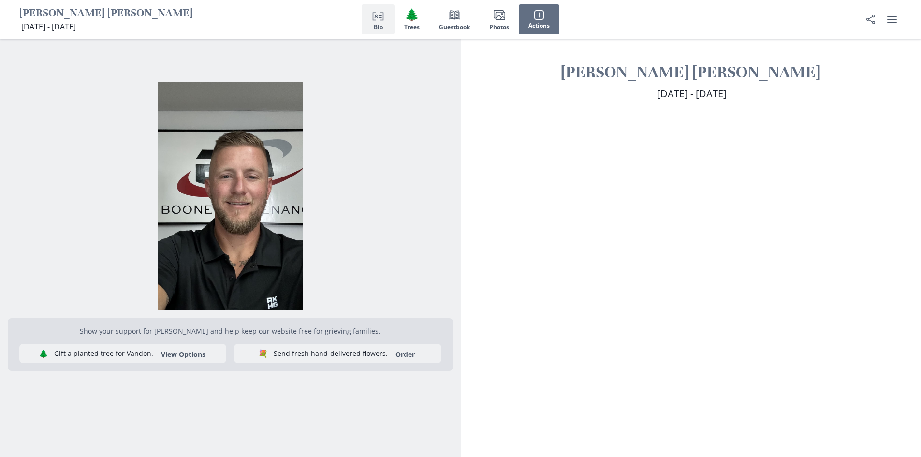  What do you see at coordinates (230, 196) in the screenshot?
I see `img: Photo of Vandon` at bounding box center [230, 196].